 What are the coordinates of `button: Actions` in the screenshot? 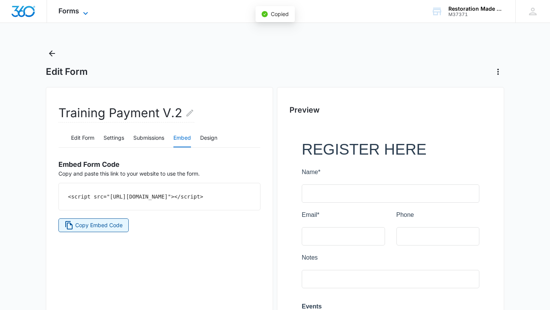 It's located at (498, 72).